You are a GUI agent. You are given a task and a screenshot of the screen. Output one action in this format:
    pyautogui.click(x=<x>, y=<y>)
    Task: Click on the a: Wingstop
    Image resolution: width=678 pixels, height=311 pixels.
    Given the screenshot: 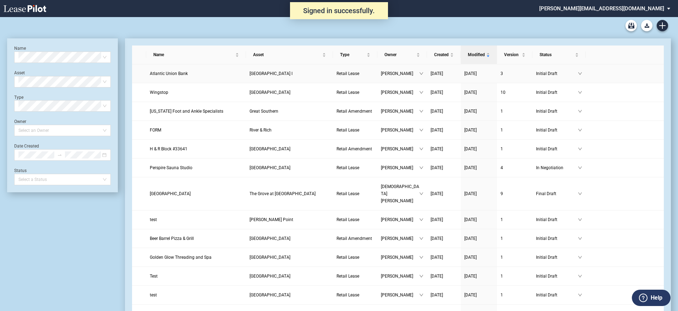 What is the action you would take?
    pyautogui.click(x=196, y=92)
    